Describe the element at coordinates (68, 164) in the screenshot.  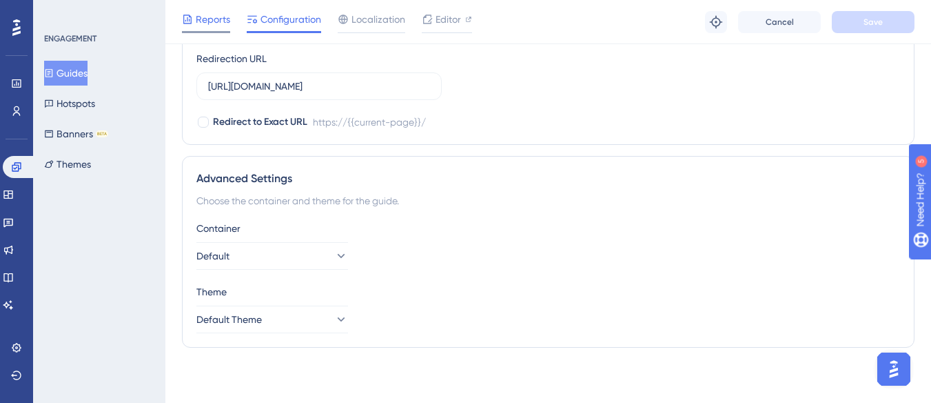
I see `button: Themes` at that location.